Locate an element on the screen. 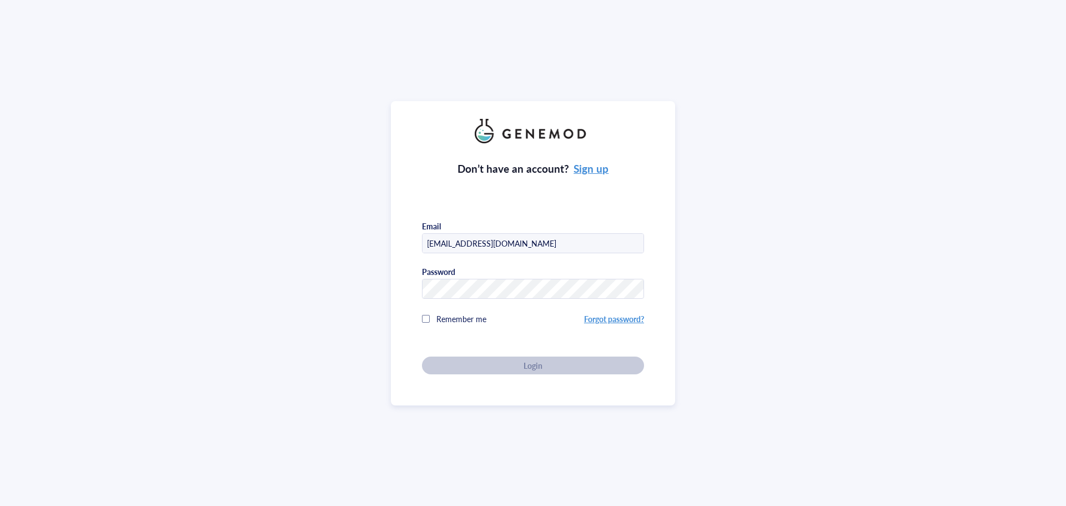  a: Forgot password? is located at coordinates (614, 319).